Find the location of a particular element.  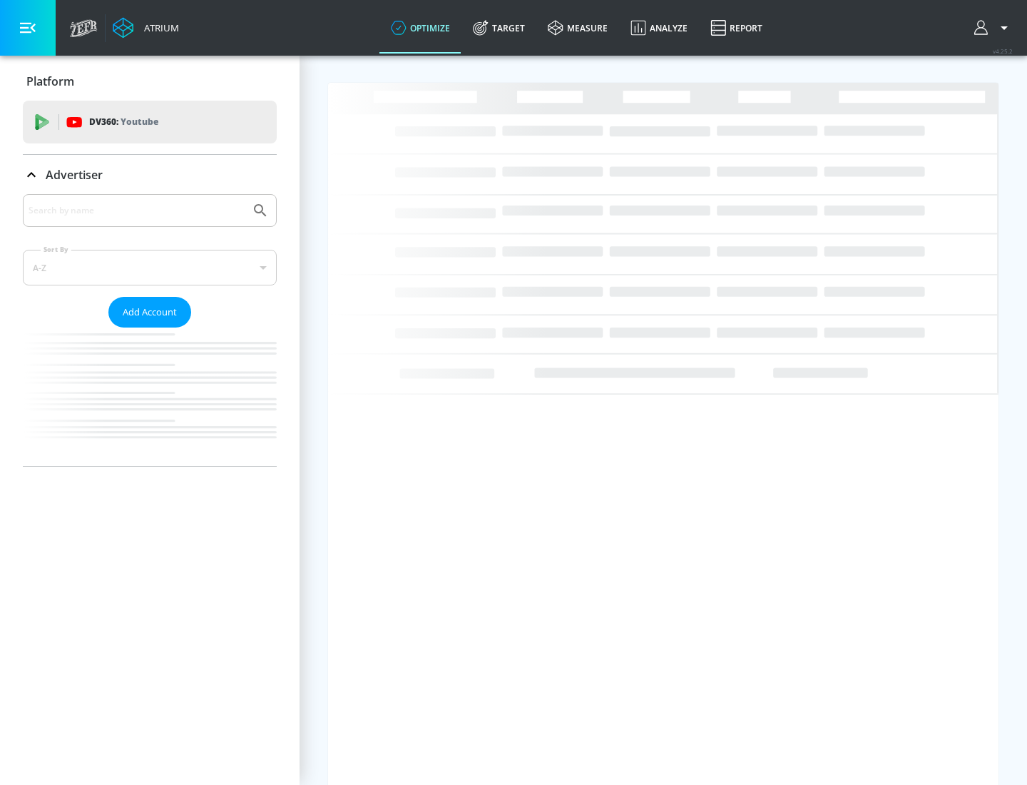

a: Target is located at coordinates (499, 28).